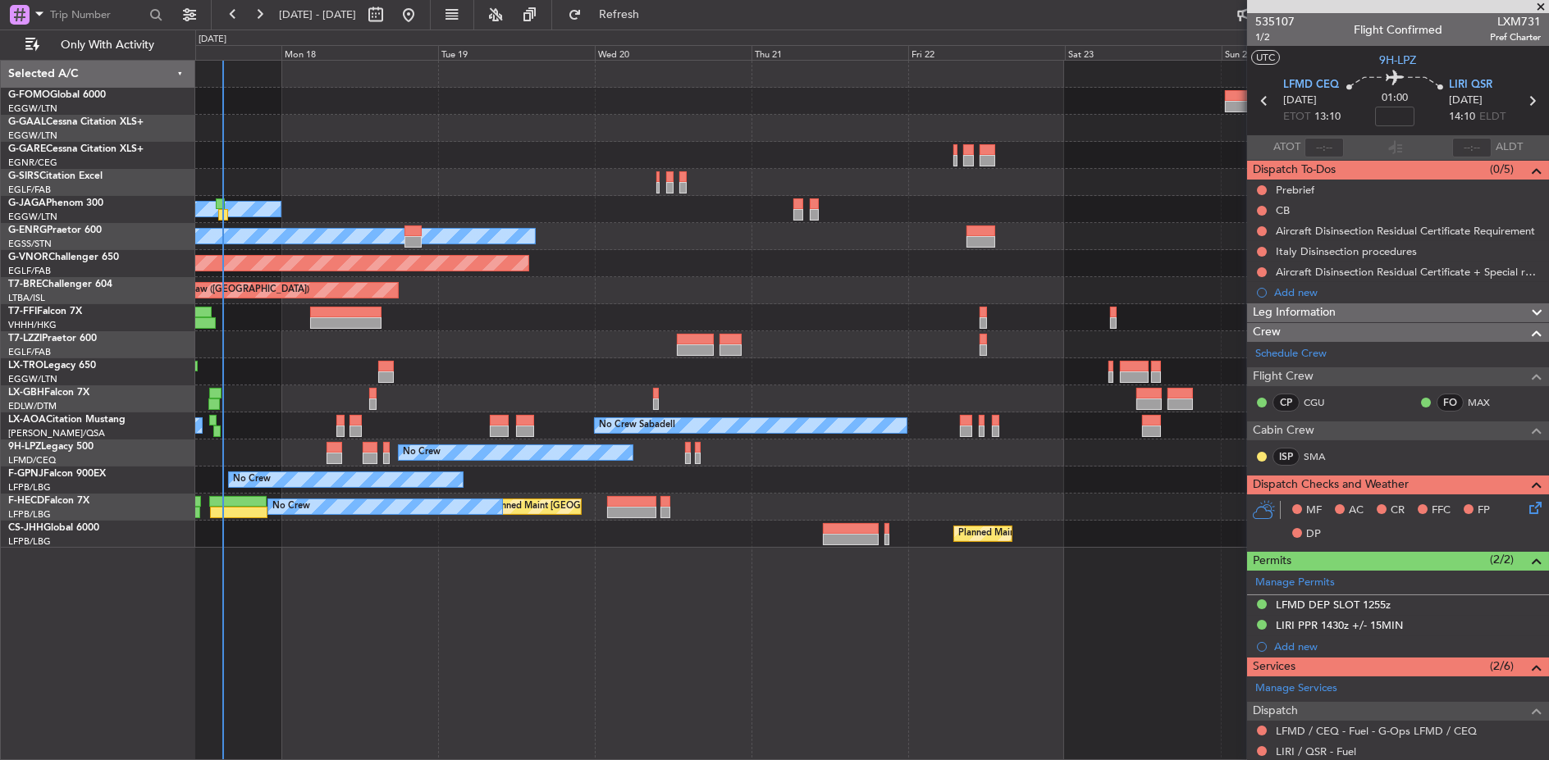  Describe the element at coordinates (1501, 169) in the screenshot. I see `span: (0/5)` at that location.